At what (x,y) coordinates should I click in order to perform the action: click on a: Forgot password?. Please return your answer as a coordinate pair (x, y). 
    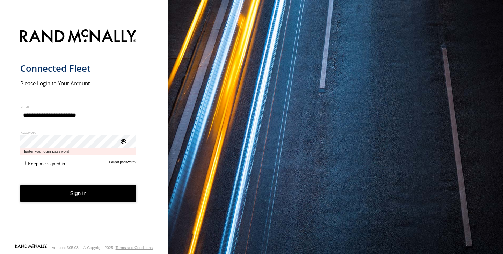
    Looking at the image, I should click on (123, 163).